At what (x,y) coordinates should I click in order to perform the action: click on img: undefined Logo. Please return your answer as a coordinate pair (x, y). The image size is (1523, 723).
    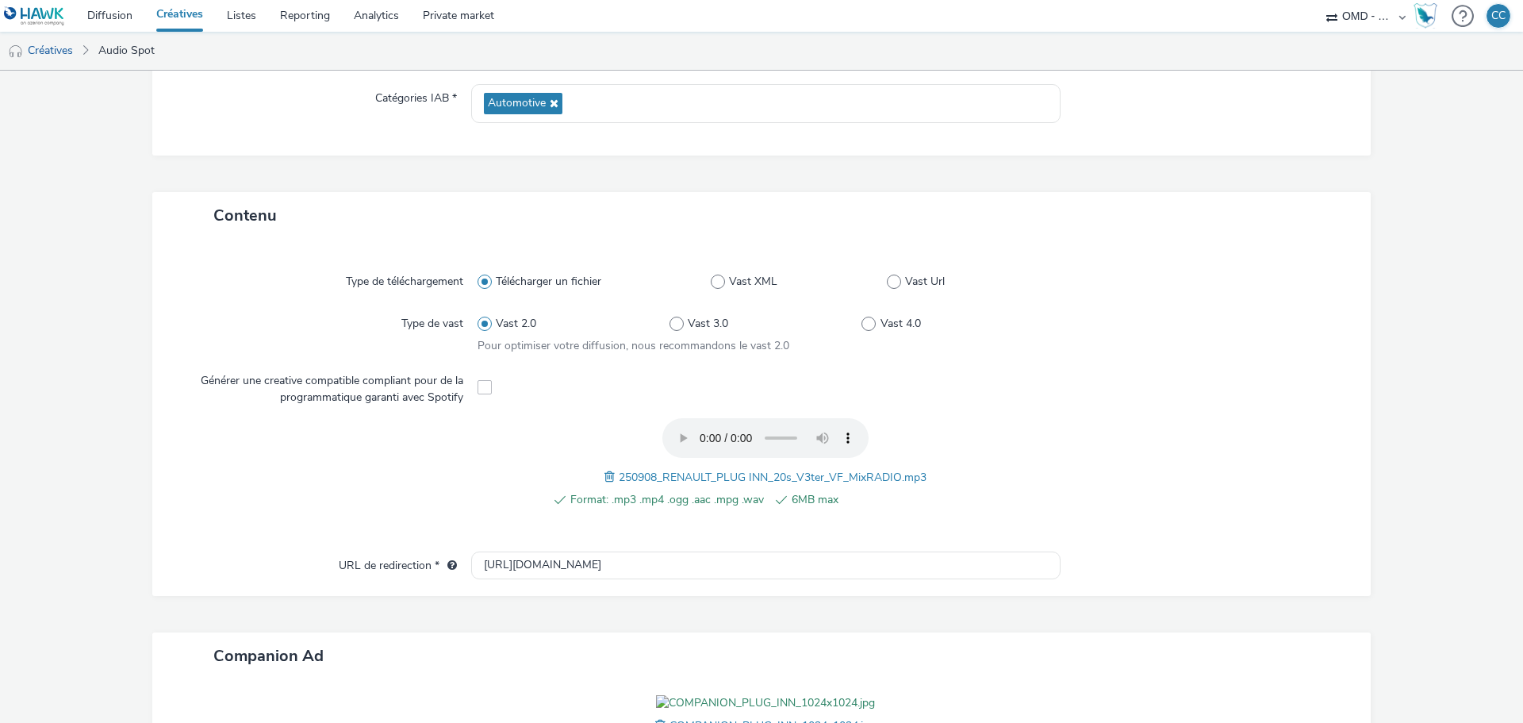
    Looking at the image, I should click on (34, 16).